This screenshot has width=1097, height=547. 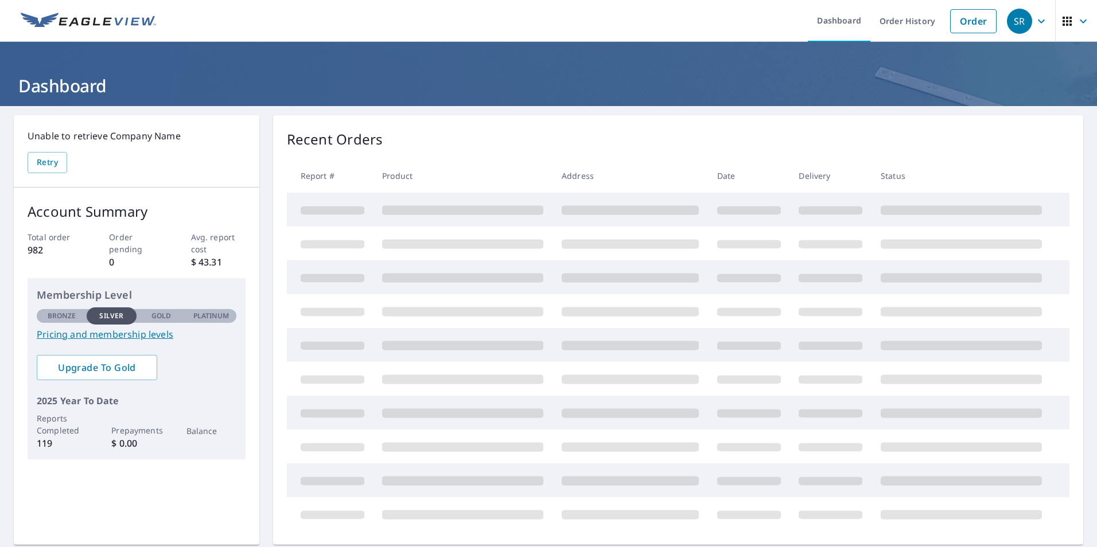 I want to click on p: 0, so click(x=136, y=262).